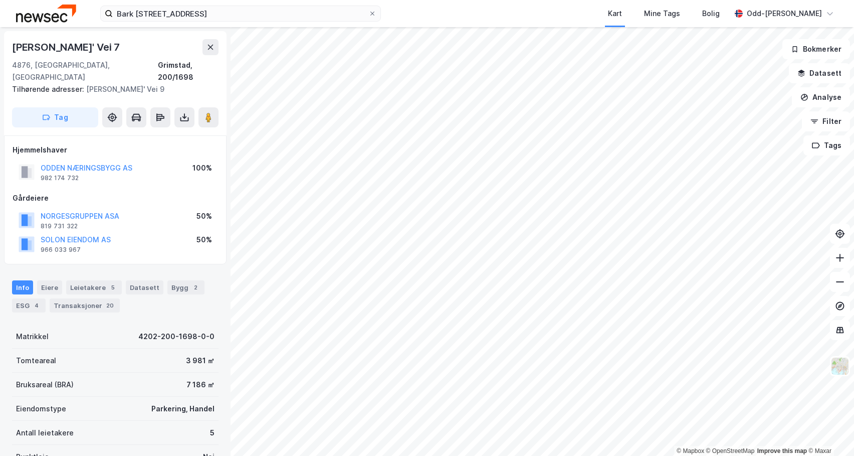 The image size is (854, 456). Describe the element at coordinates (241, 14) in the screenshot. I see `input: Søk på adresse, matrikkel, gårdeiere, leietakere eller personer` at that location.